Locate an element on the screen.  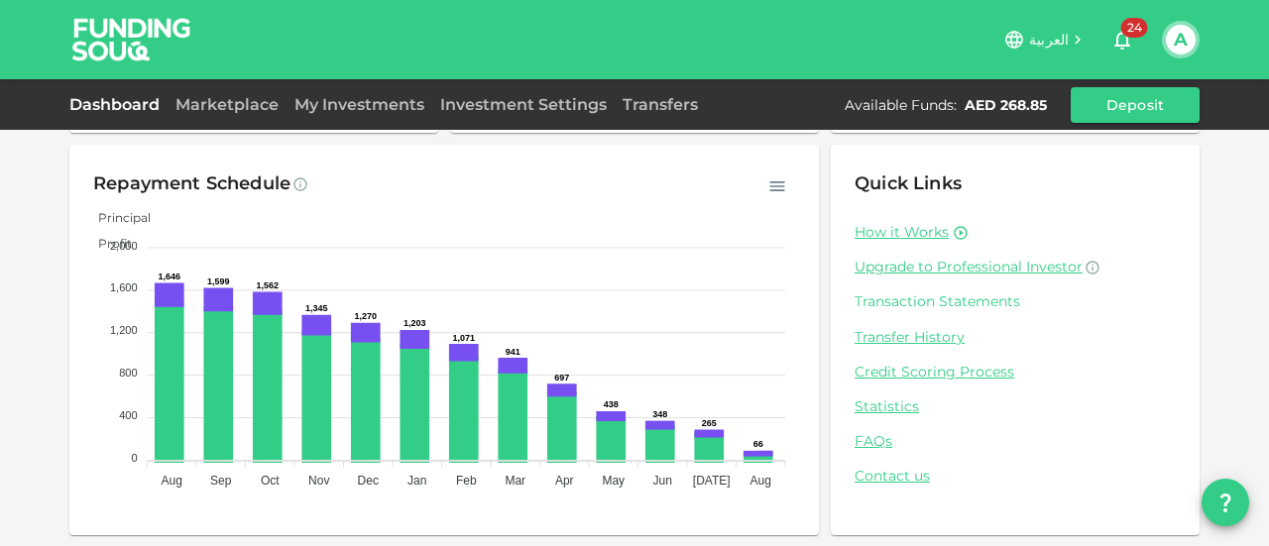
span: Principal is located at coordinates (117, 217).